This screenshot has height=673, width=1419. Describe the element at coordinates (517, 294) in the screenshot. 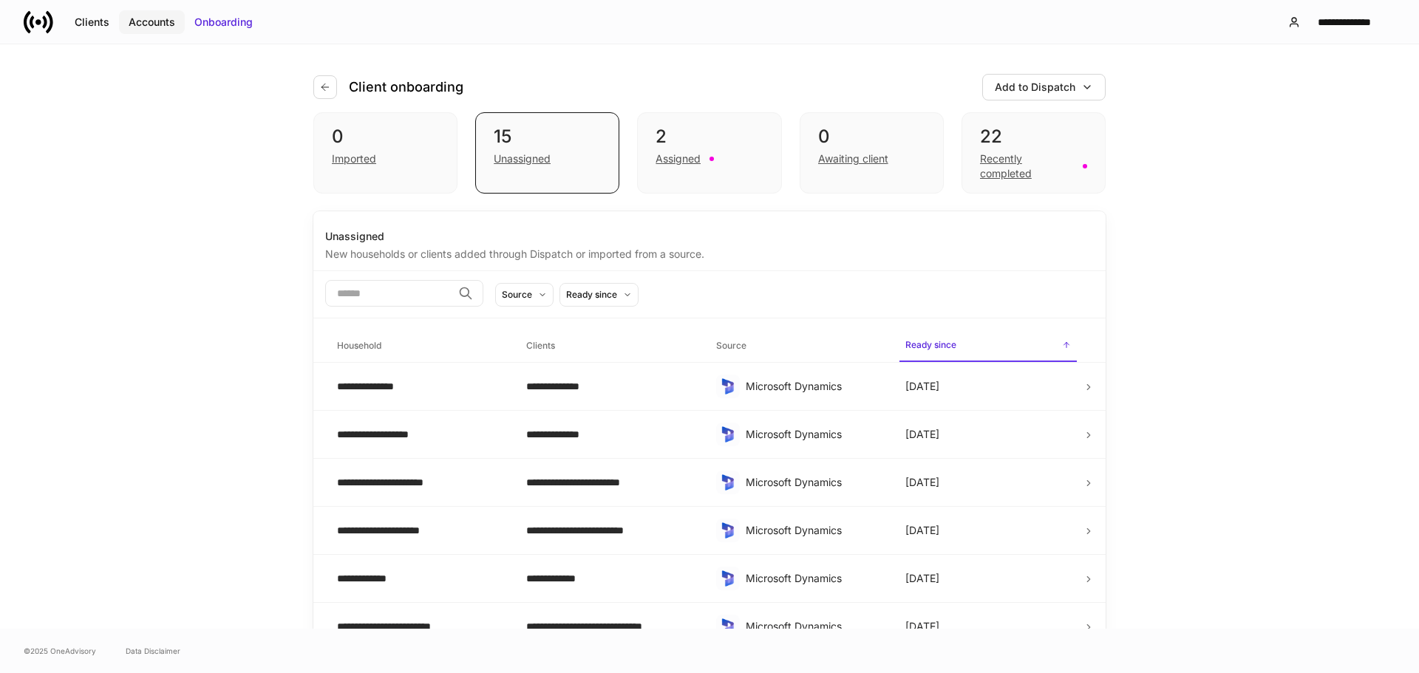

I see `div: Source` at that location.